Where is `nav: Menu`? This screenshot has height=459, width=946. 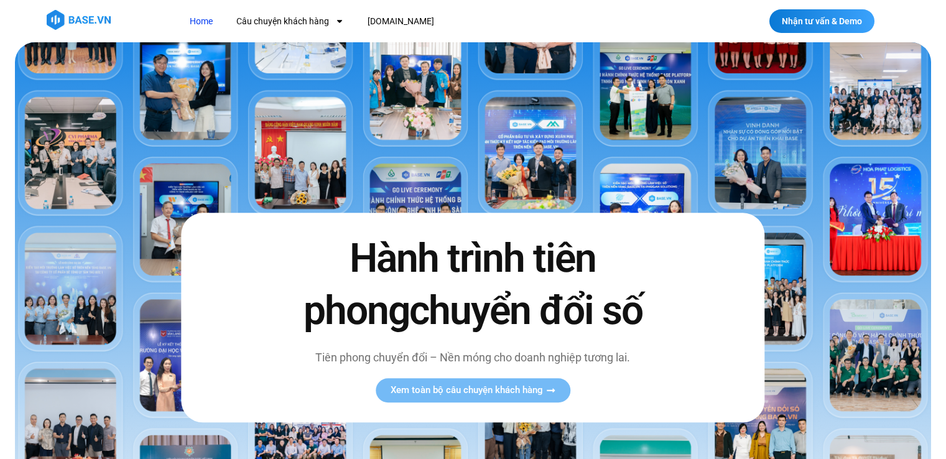 nav: Menu is located at coordinates (421, 21).